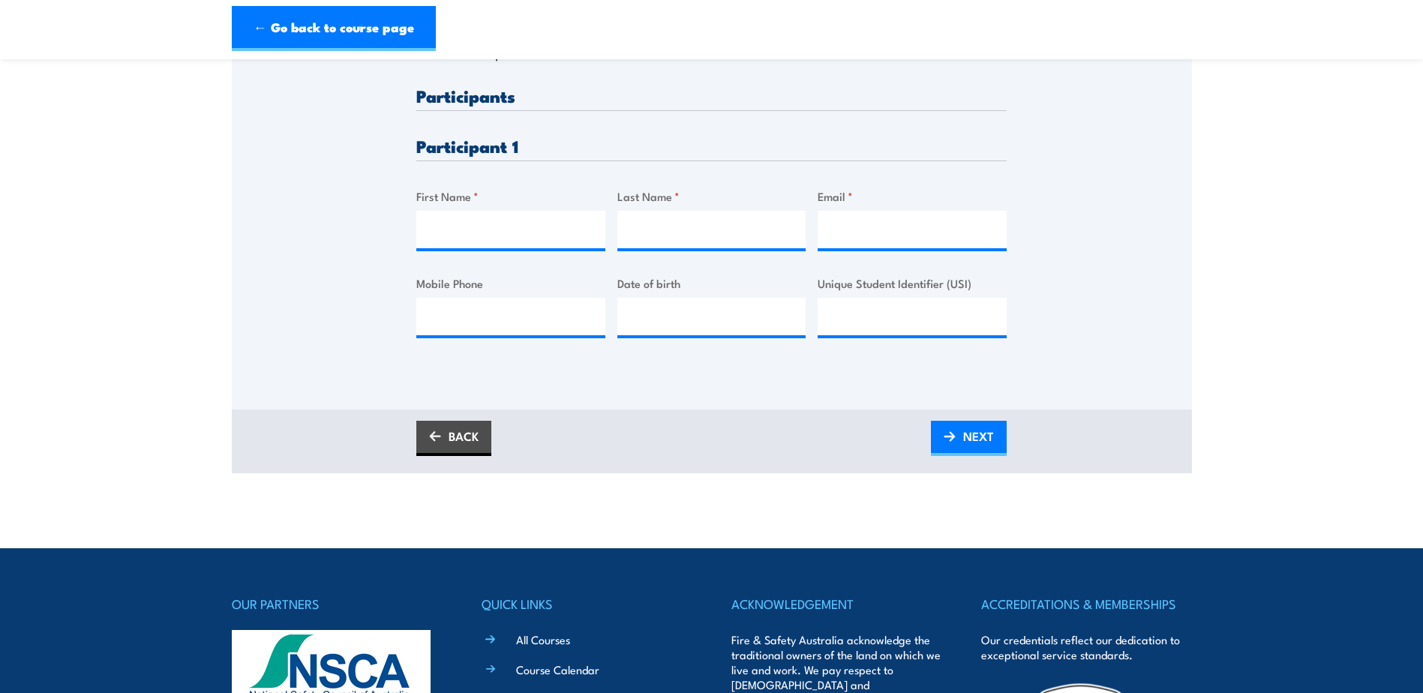 The height and width of the screenshot is (693, 1423). I want to click on h4: ACCREDITATIONS & MEMBERSHIPS, so click(1086, 604).